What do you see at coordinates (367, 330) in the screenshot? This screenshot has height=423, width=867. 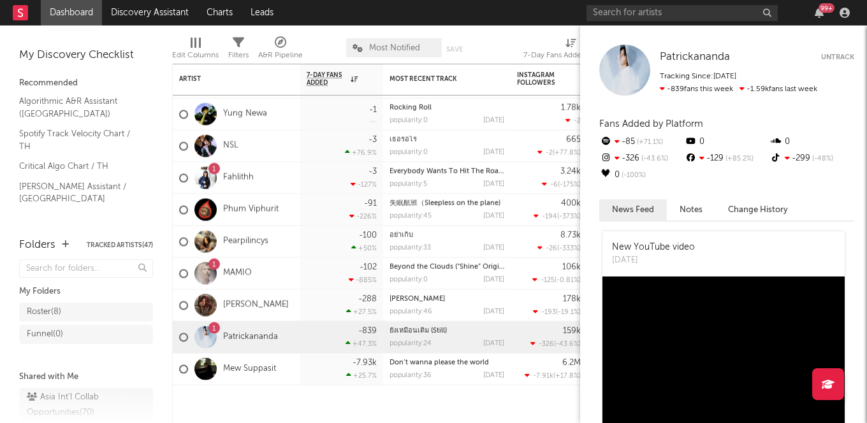 I see `div: -839` at bounding box center [367, 330].